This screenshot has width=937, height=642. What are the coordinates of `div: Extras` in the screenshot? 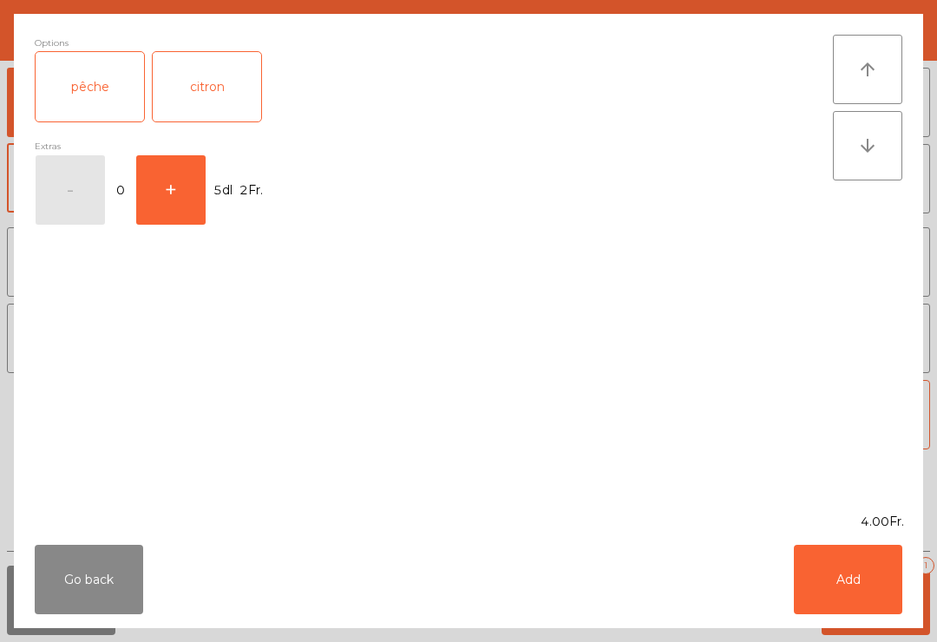 It's located at (434, 146).